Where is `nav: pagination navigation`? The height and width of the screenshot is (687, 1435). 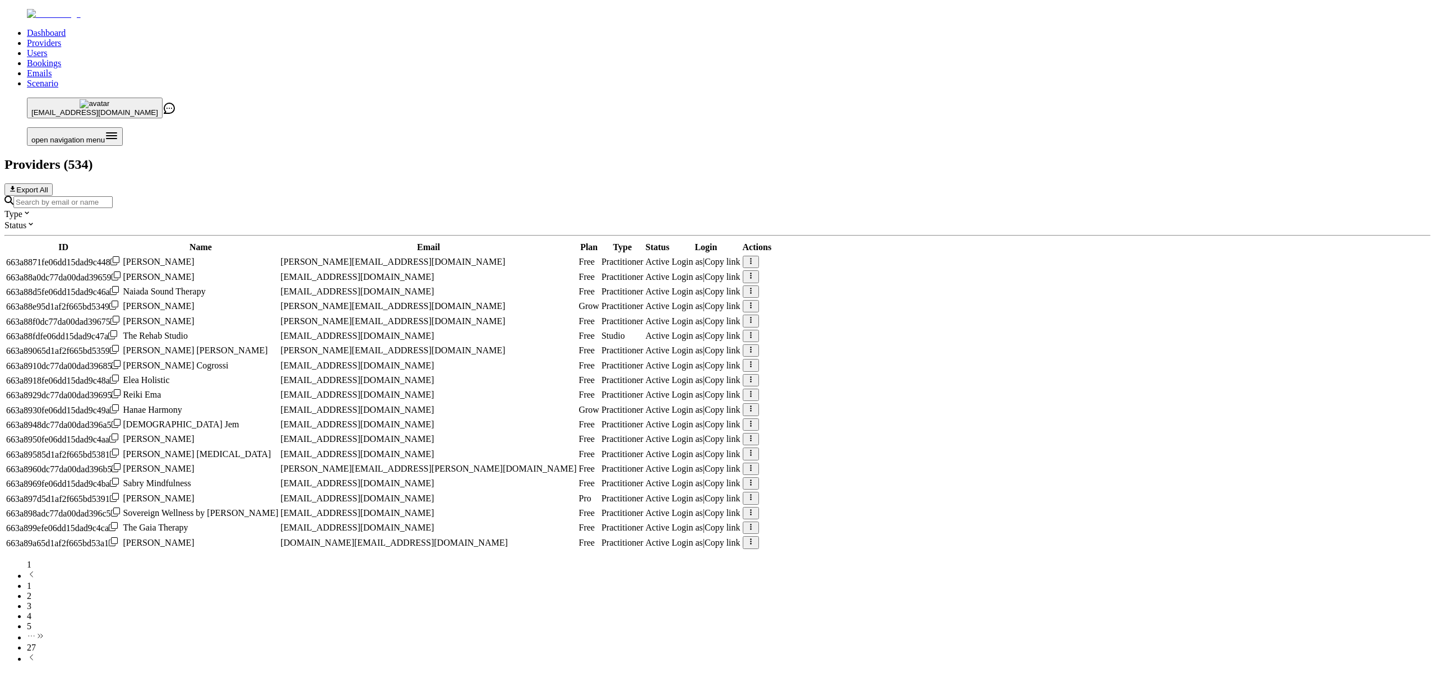 nav: pagination navigation is located at coordinates (717, 611).